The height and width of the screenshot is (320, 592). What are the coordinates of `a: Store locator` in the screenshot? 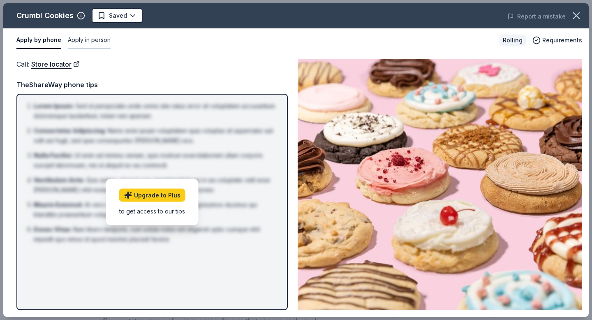 It's located at (56, 64).